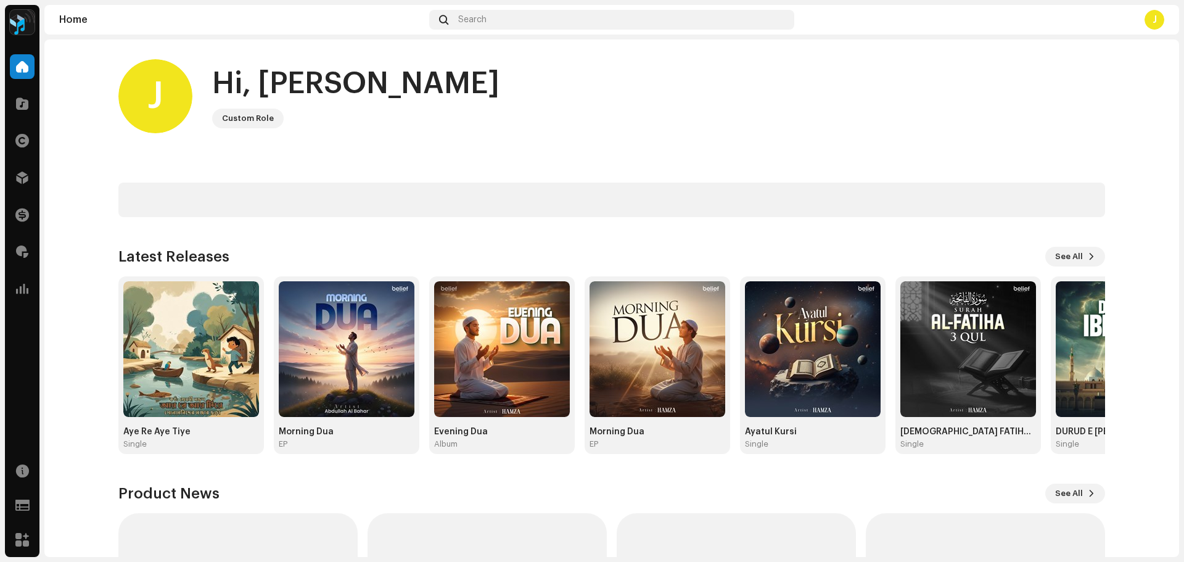 This screenshot has height=562, width=1184. Describe the element at coordinates (191, 432) in the screenshot. I see `div: Aye Re Aye Tiye` at that location.